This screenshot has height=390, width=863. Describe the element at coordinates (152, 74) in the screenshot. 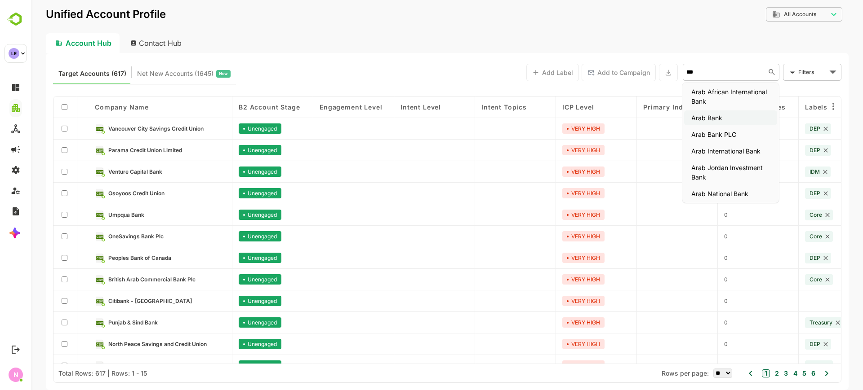

I see `div: Newly surfaced ICP-fit accounts from Intent, Website, LinkedIn, and other engagement signals.` at that location.